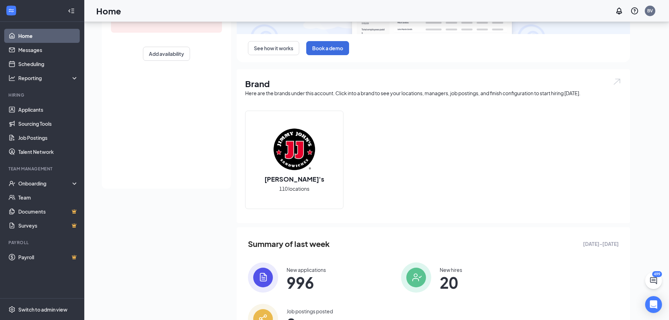  I want to click on div: BV, so click(650, 11).